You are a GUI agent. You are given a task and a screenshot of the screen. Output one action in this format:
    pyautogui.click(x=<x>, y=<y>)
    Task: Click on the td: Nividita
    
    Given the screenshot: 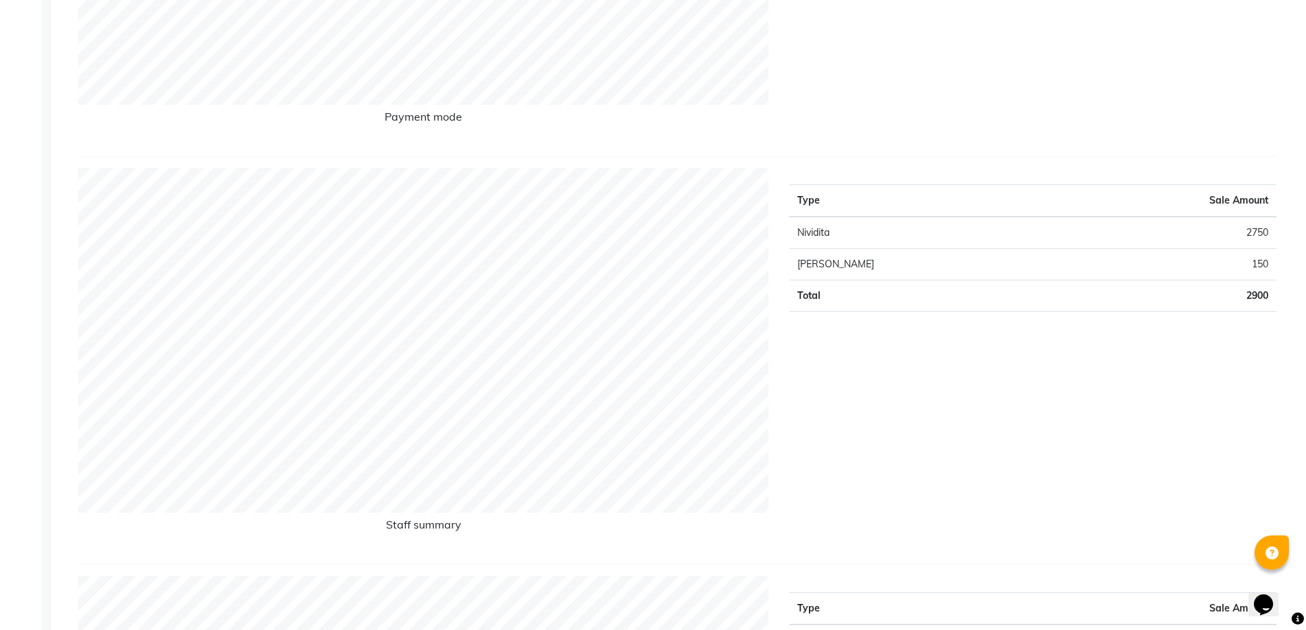 What is the action you would take?
    pyautogui.click(x=923, y=232)
    